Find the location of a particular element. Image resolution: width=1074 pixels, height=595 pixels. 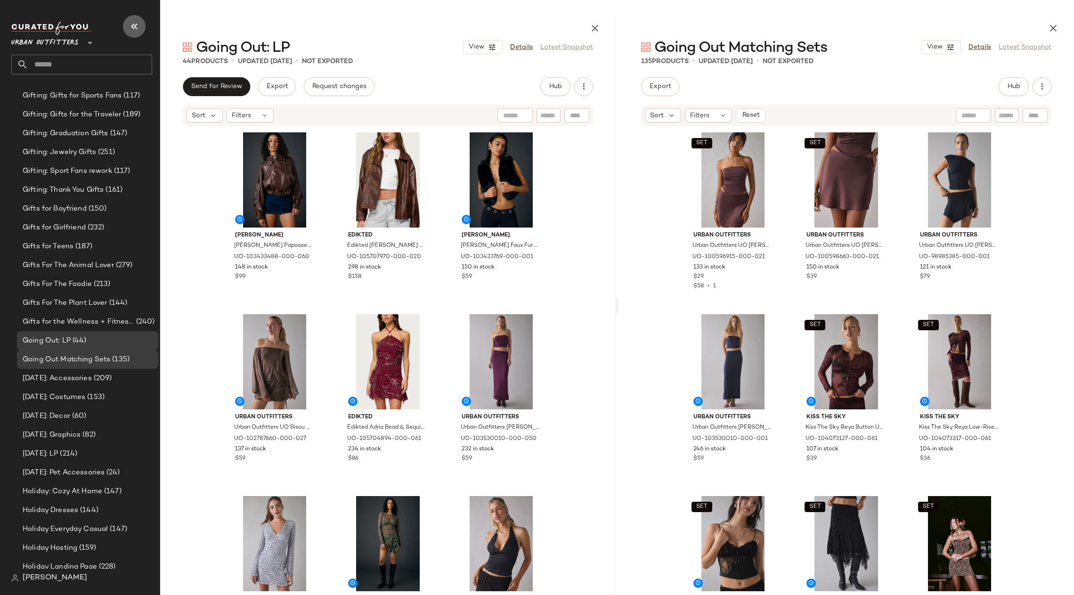

span: UO-103530010-000-050 is located at coordinates (498, 439).